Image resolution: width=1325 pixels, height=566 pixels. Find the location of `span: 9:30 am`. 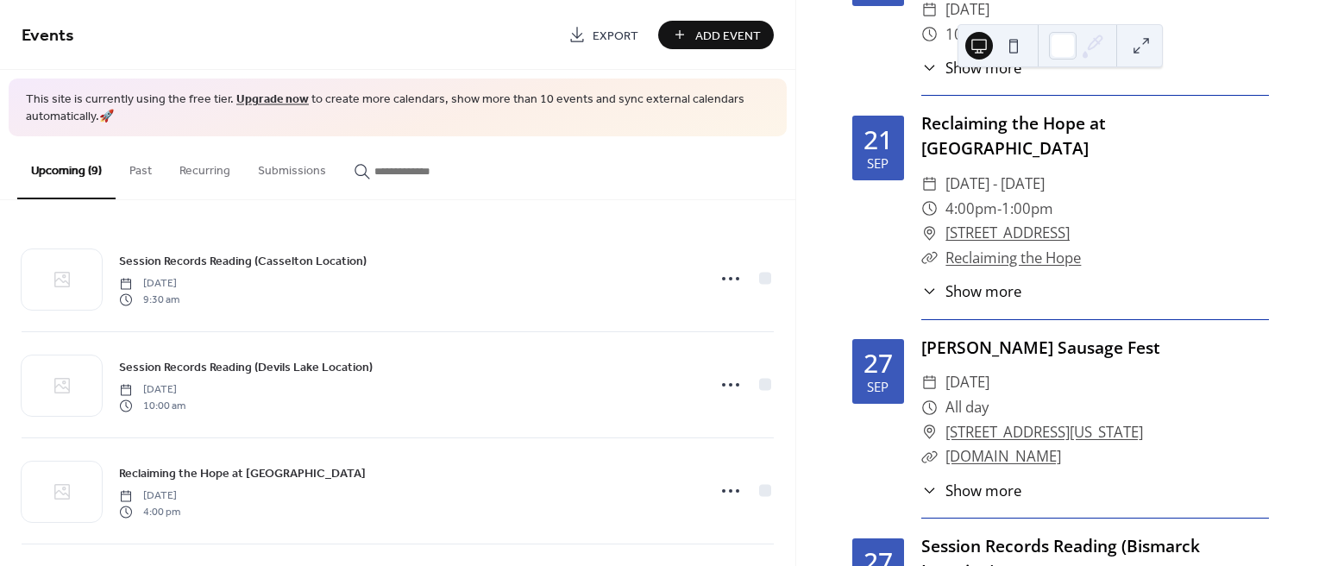

span: 9:30 am is located at coordinates (149, 299).